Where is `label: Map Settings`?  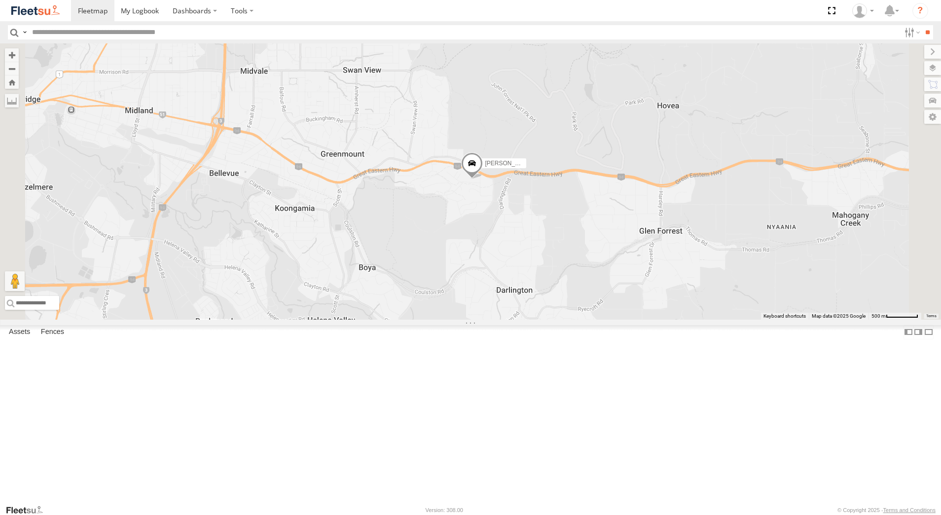 label: Map Settings is located at coordinates (933, 117).